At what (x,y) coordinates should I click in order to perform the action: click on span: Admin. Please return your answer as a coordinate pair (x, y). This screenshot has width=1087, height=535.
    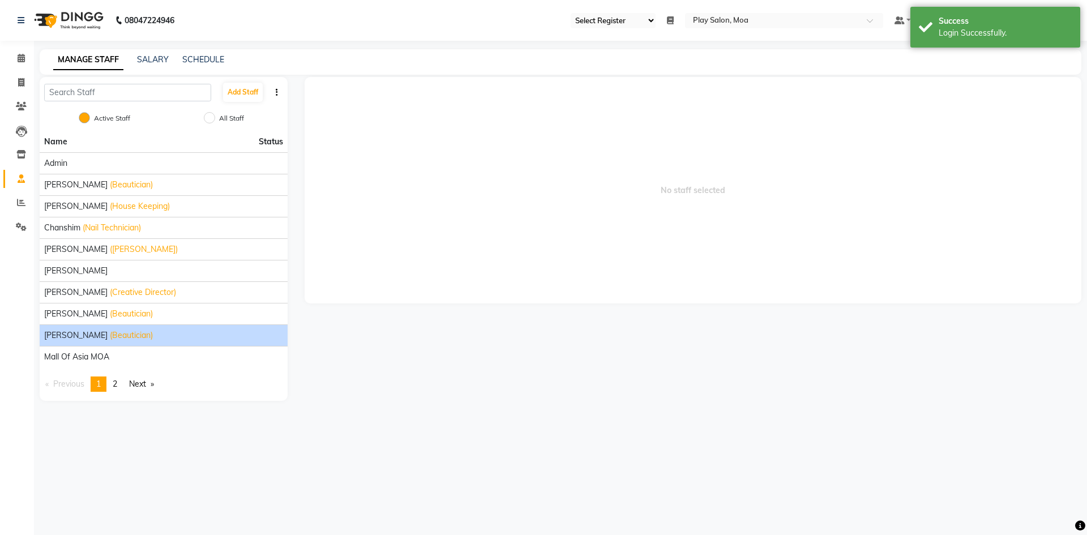
    Looking at the image, I should click on (55, 163).